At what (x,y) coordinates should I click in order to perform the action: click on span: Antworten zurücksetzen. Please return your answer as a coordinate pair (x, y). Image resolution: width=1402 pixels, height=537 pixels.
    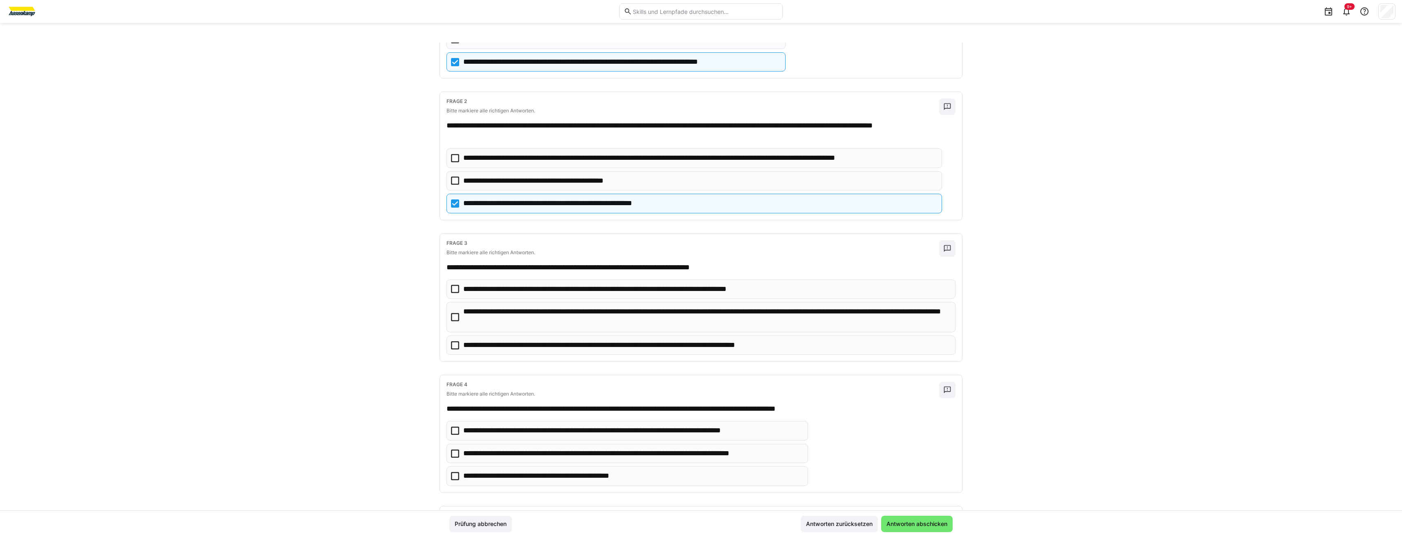
    Looking at the image, I should click on (839, 524).